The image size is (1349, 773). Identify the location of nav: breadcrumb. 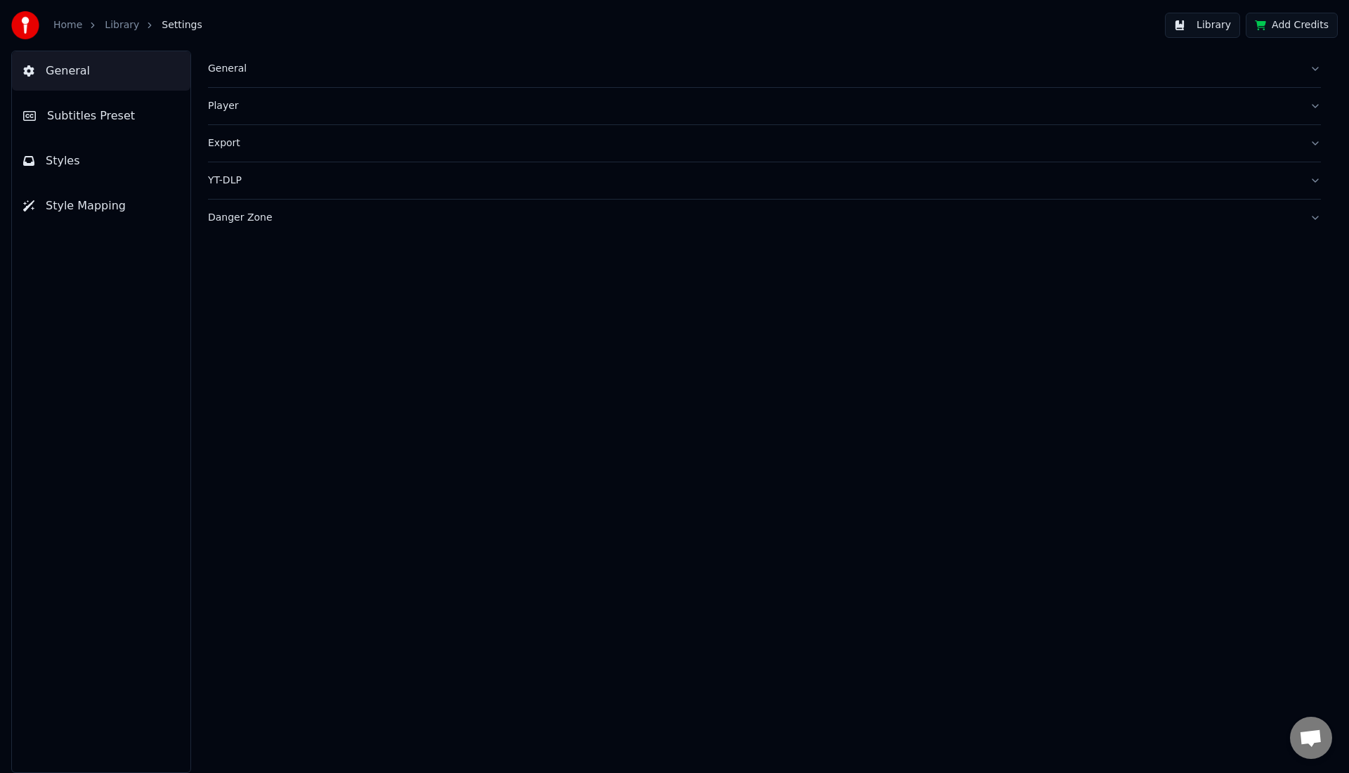
(128, 25).